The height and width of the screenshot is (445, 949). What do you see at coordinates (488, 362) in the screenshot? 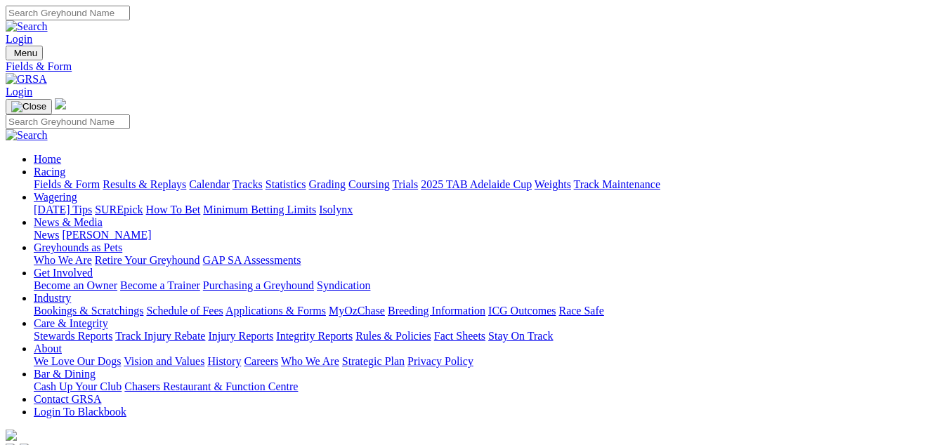
I see `div: About` at bounding box center [488, 362].